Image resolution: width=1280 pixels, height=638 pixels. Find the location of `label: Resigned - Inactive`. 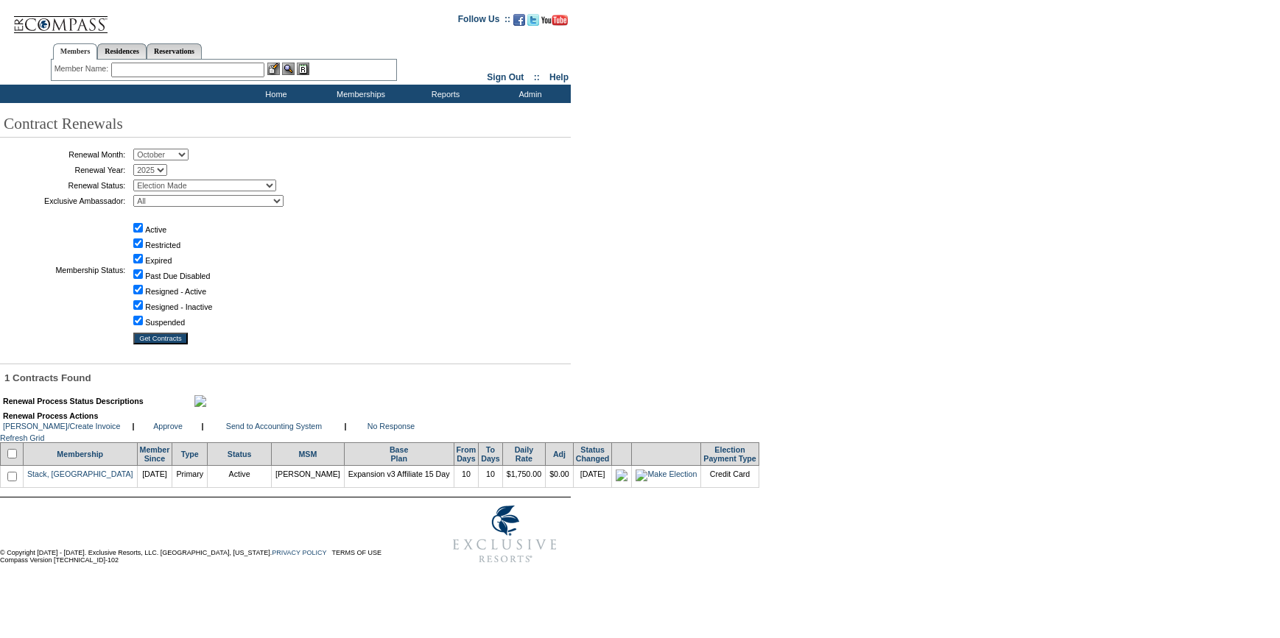

label: Resigned - Inactive is located at coordinates (178, 307).